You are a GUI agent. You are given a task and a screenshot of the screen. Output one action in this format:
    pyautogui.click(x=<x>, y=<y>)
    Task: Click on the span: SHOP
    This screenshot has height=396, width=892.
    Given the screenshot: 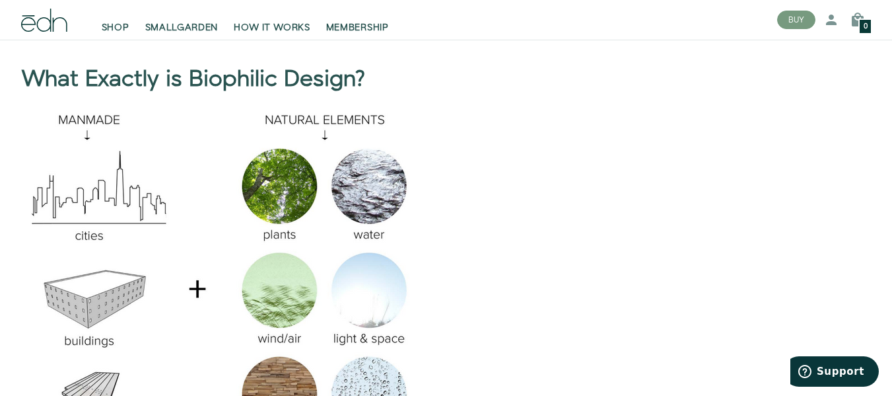 What is the action you would take?
    pyautogui.click(x=116, y=28)
    